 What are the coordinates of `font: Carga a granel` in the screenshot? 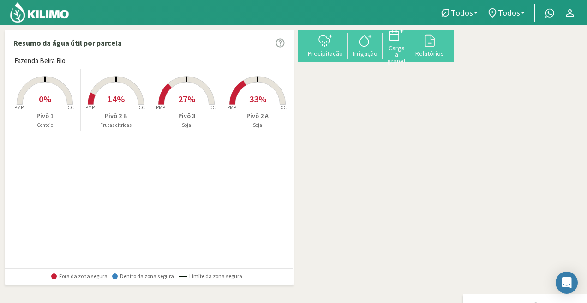 It's located at (396, 54).